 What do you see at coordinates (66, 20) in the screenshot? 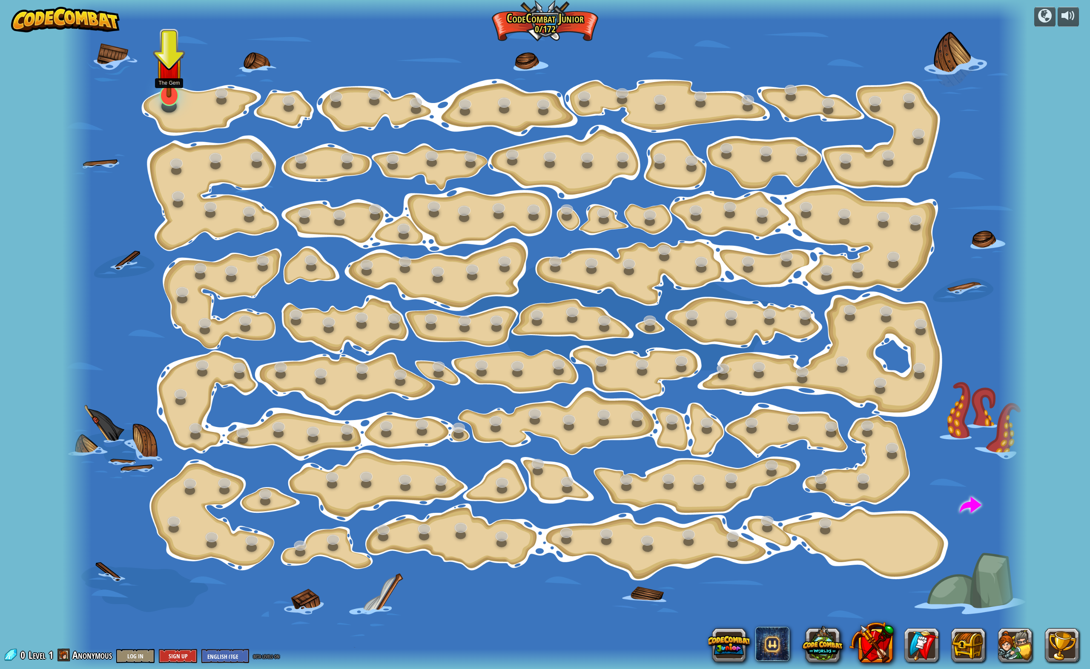
I see `img: CodeCombat - Learn how to code by playing a game` at bounding box center [66, 20].